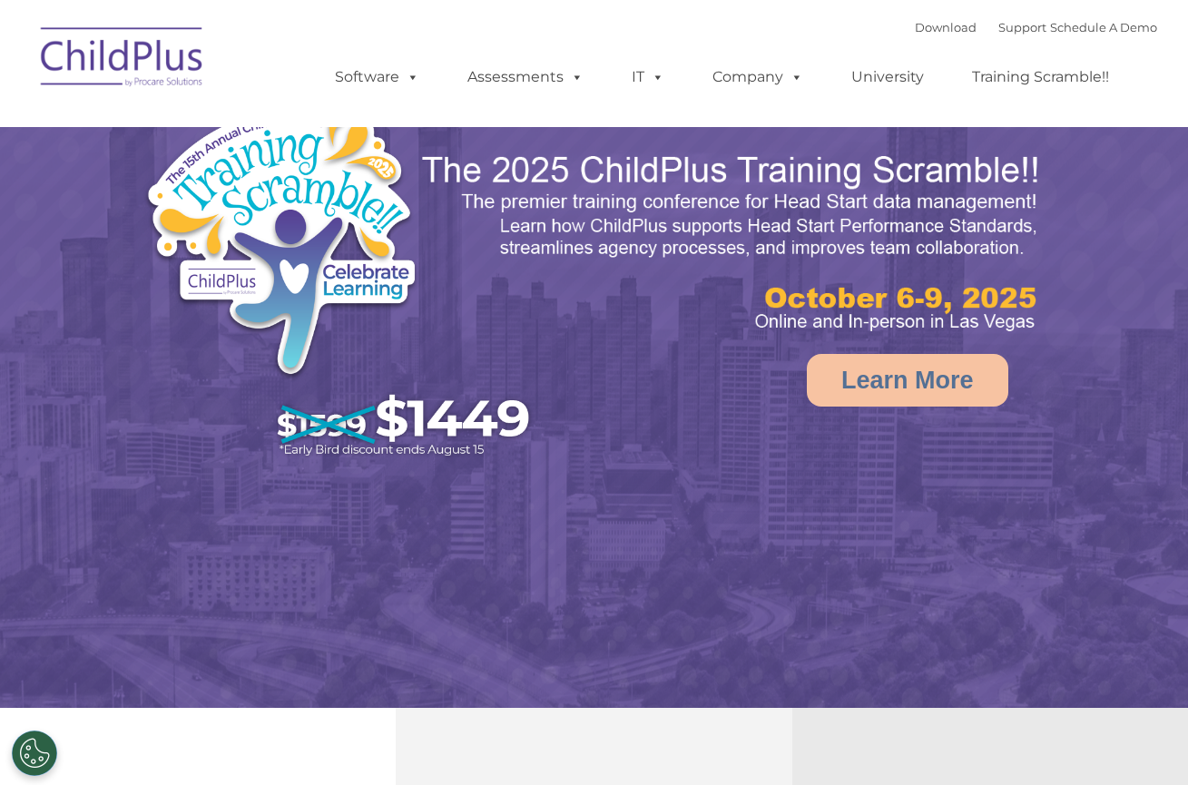  What do you see at coordinates (1143, 742) in the screenshot?
I see `div: Chat Widget` at bounding box center [1143, 742].